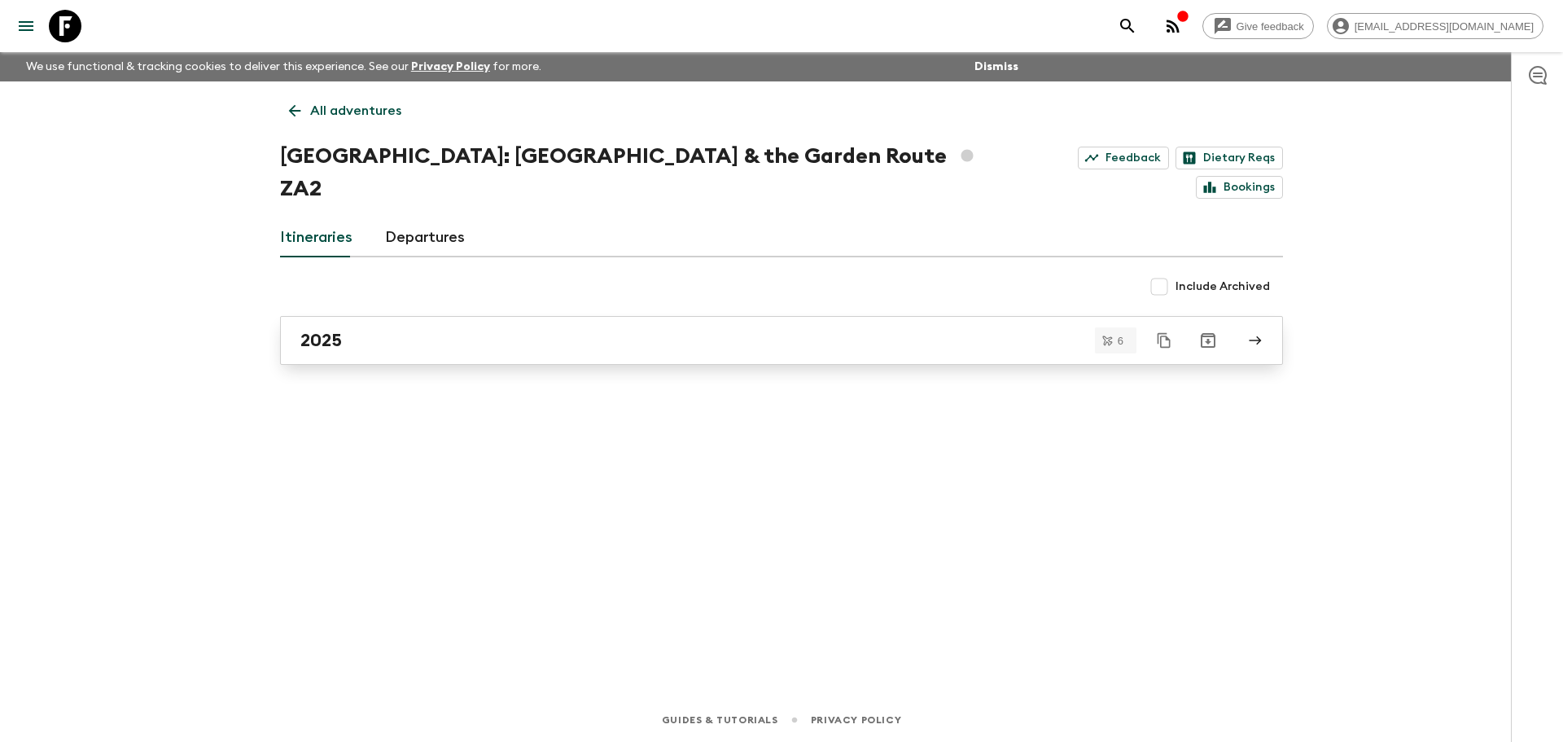 This screenshot has width=1563, height=742. What do you see at coordinates (997, 67) in the screenshot?
I see `button: Dismiss` at bounding box center [997, 67].